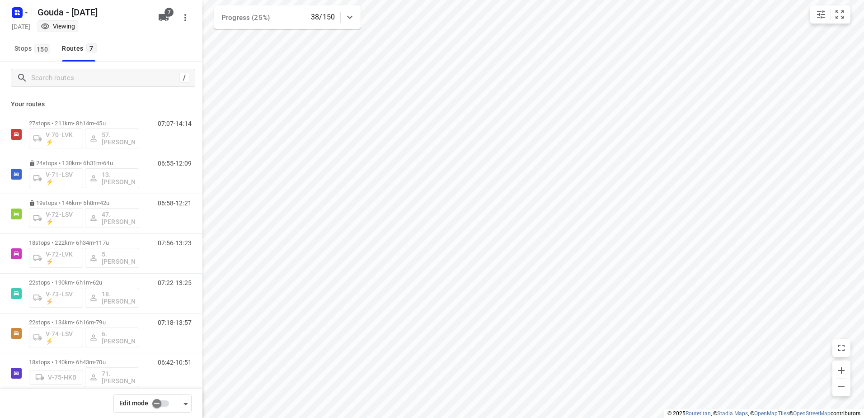  What do you see at coordinates (84, 163) in the screenshot?
I see `p: 24 stops • 130km • 6h31m` at bounding box center [84, 163].